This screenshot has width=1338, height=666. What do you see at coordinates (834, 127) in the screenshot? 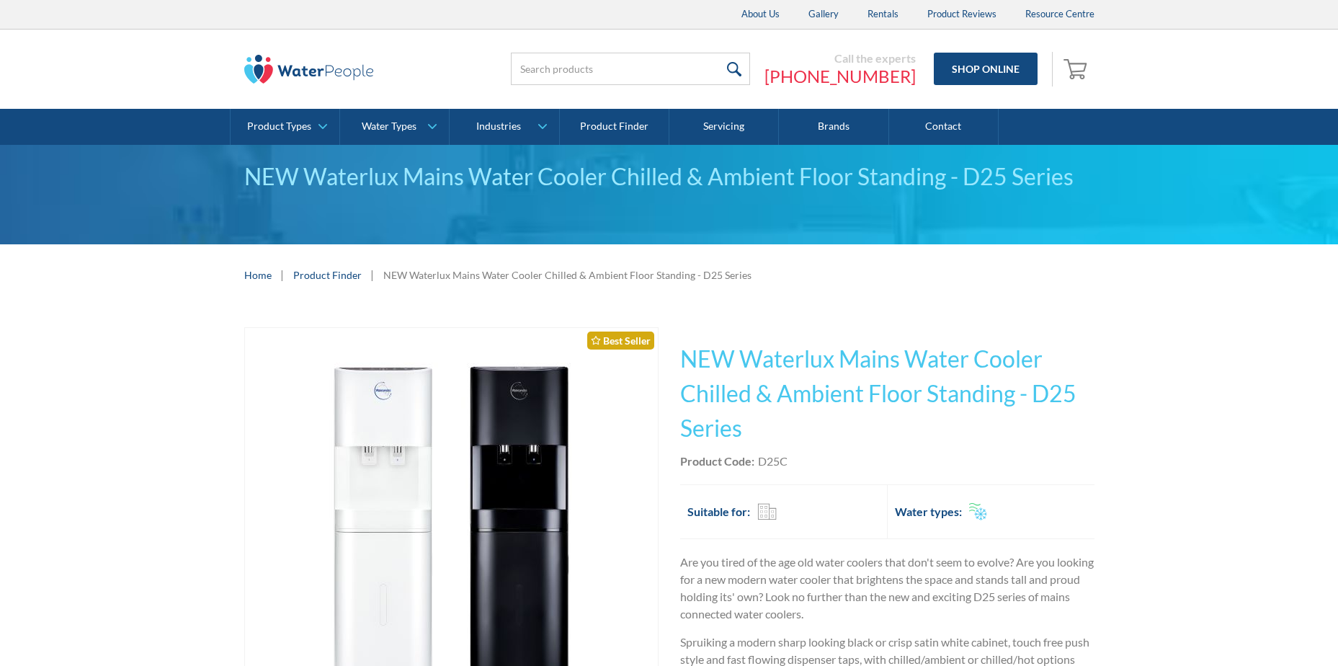
I see `a: Brands` at bounding box center [834, 127].